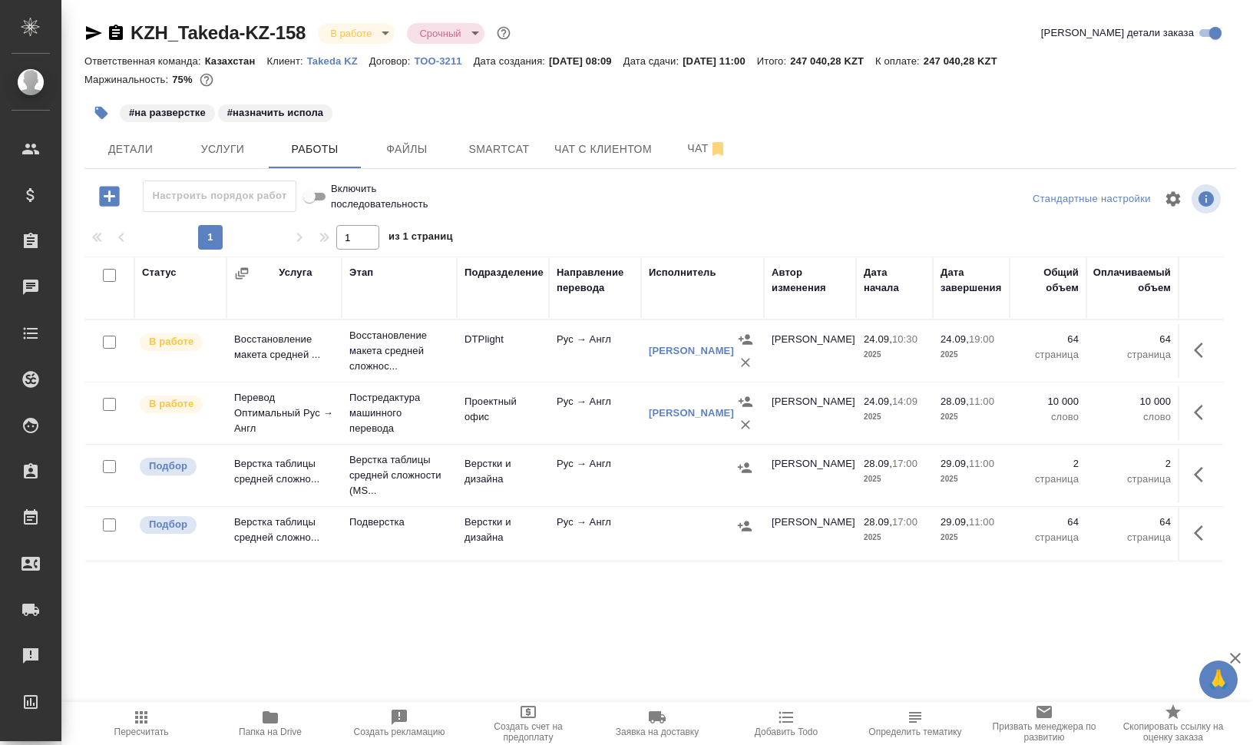 Image resolution: width=1253 pixels, height=745 pixels. I want to click on p: Дата создания:, so click(511, 61).